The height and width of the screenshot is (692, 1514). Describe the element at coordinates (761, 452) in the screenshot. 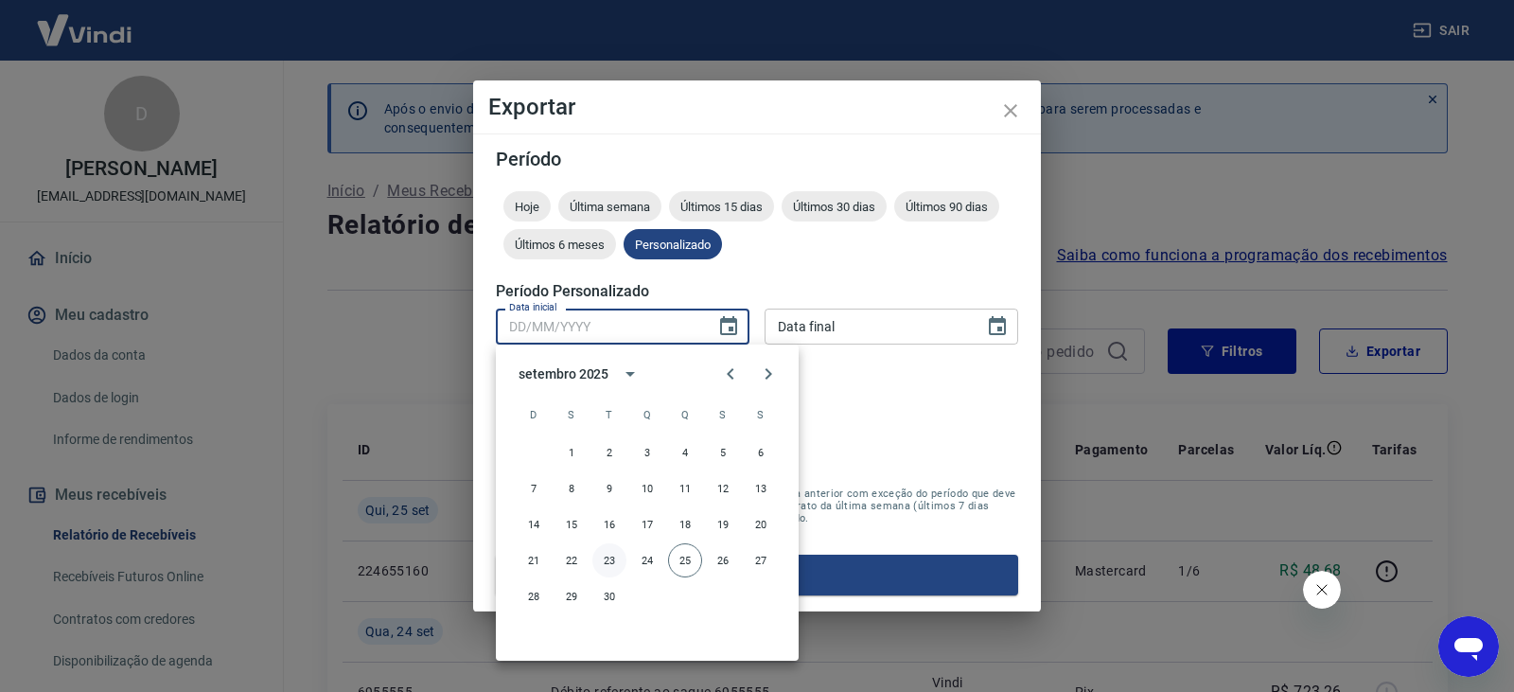

I see `button: 6` at that location.